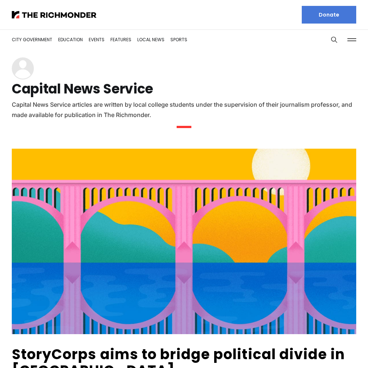 The height and width of the screenshot is (368, 368). Describe the element at coordinates (184, 110) in the screenshot. I see `div: Capital News Service articles are written by local college students under the supervision of thei...` at that location.